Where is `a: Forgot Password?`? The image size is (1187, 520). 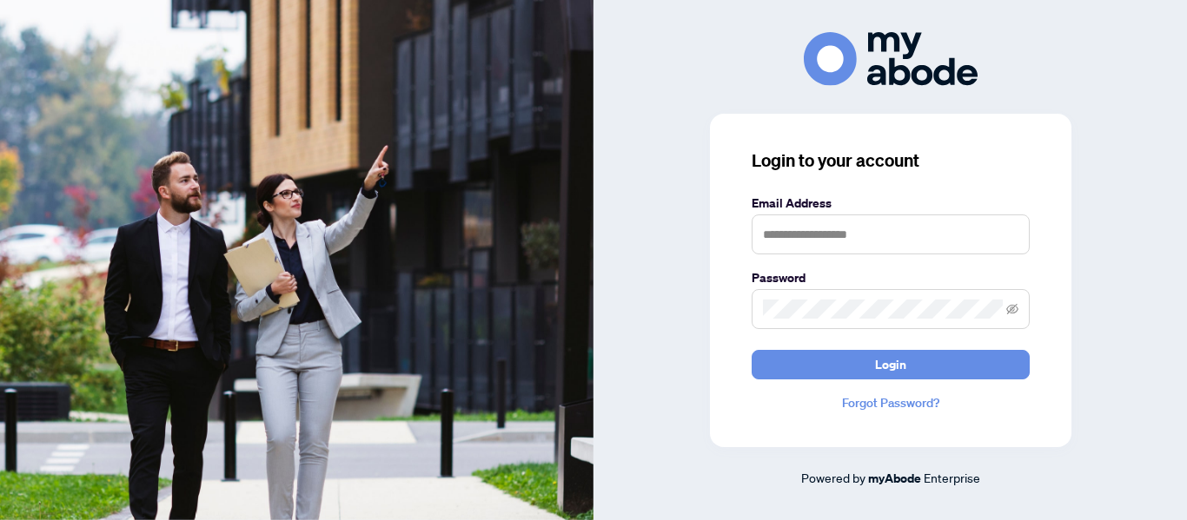
a: Forgot Password? is located at coordinates (891, 403).